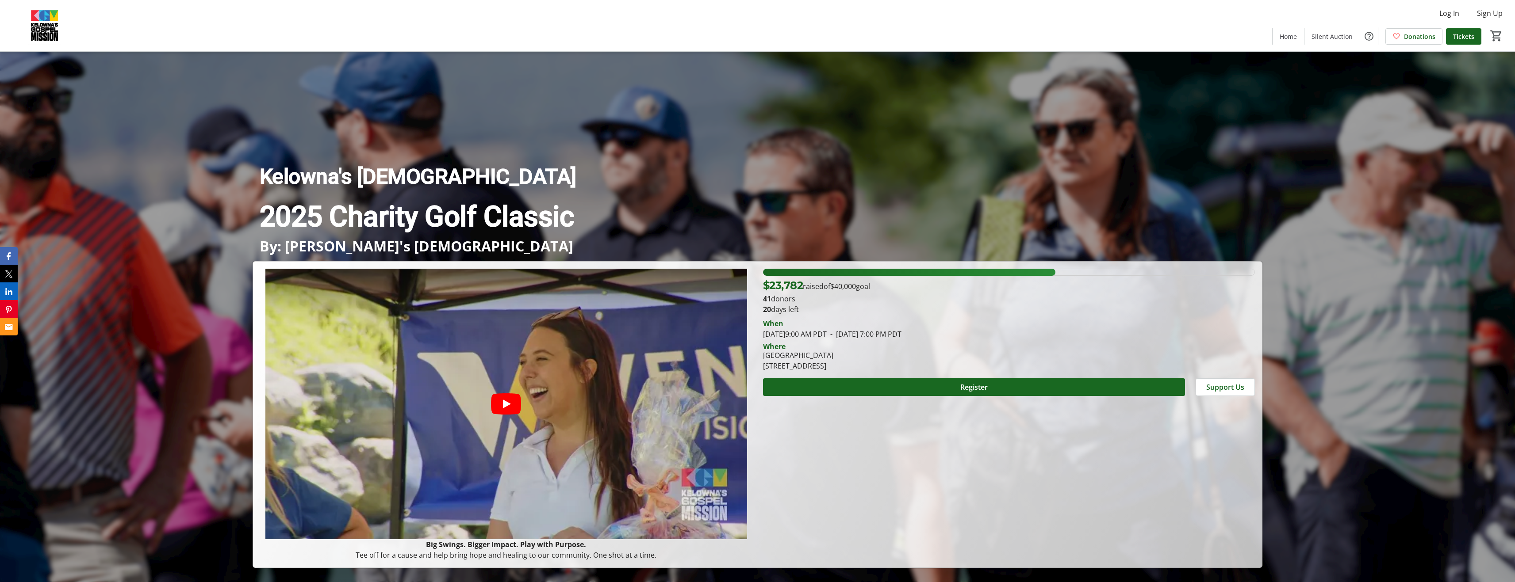 This screenshot has height=582, width=1515. I want to click on span: Donations, so click(1419, 36).